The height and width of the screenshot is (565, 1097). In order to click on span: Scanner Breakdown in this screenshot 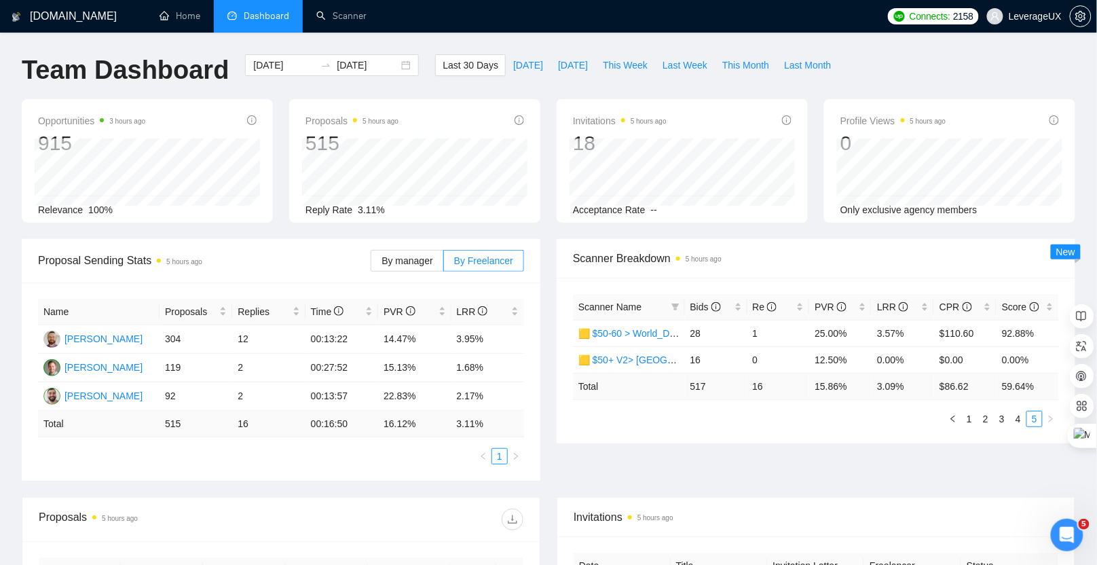, I will do `click(816, 258)`.